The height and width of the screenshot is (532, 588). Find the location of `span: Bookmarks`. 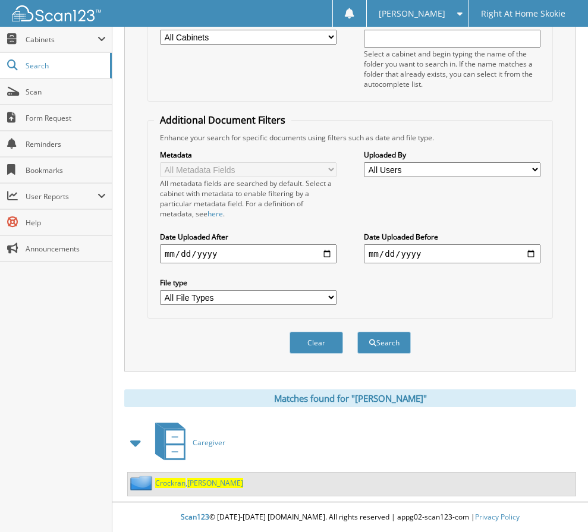

span: Bookmarks is located at coordinates (65, 170).